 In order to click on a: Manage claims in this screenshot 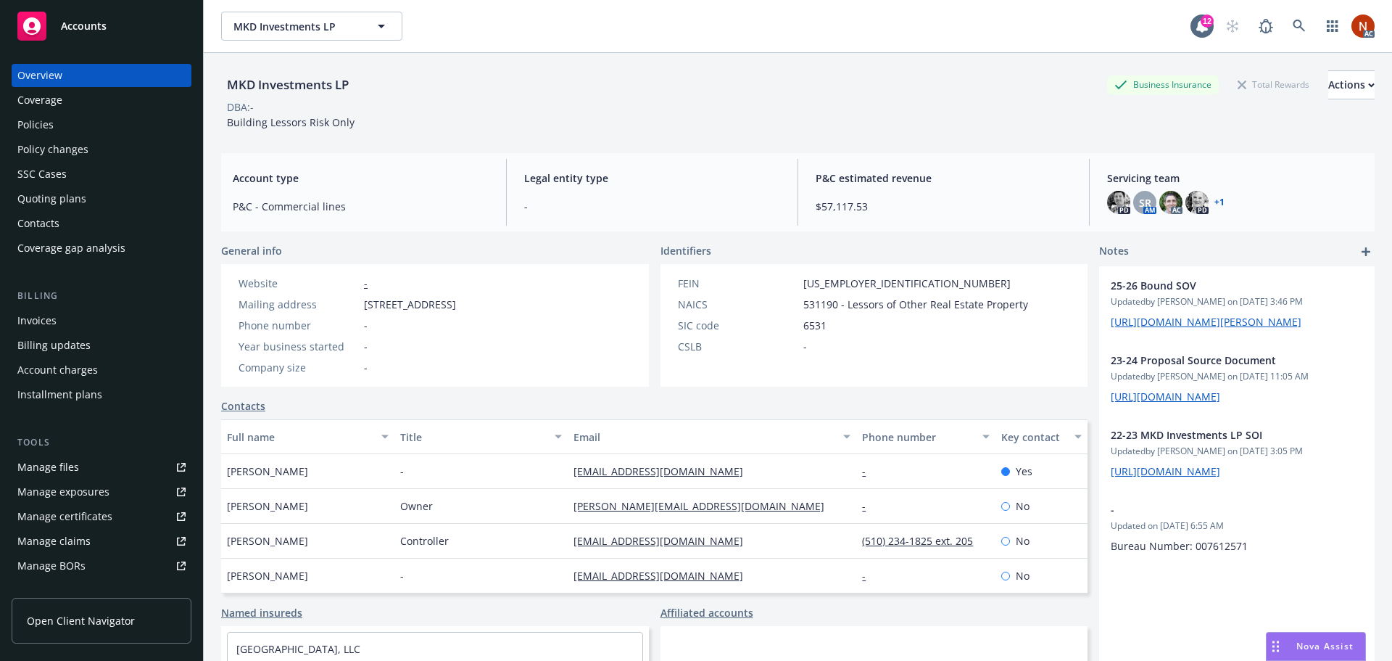, I will do `click(102, 541)`.